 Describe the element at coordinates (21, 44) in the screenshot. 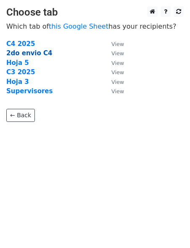

I see `strong: C4 2025` at that location.